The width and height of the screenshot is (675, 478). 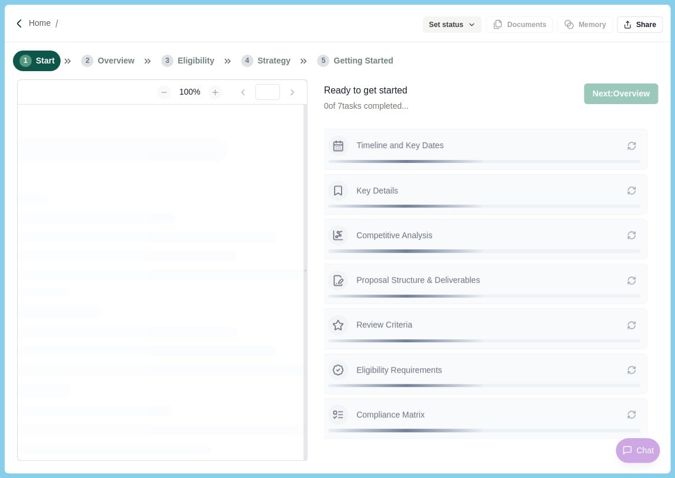 I want to click on p: Compliance Matrix, so click(x=492, y=415).